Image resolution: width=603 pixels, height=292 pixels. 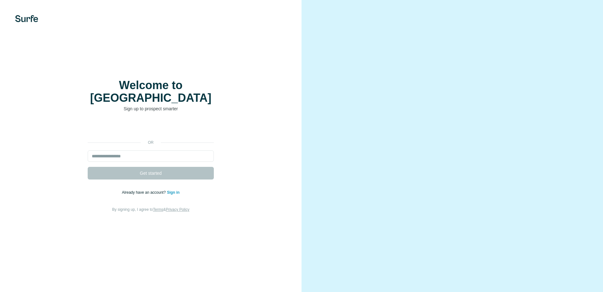 I want to click on a: Privacy Policy, so click(x=178, y=209).